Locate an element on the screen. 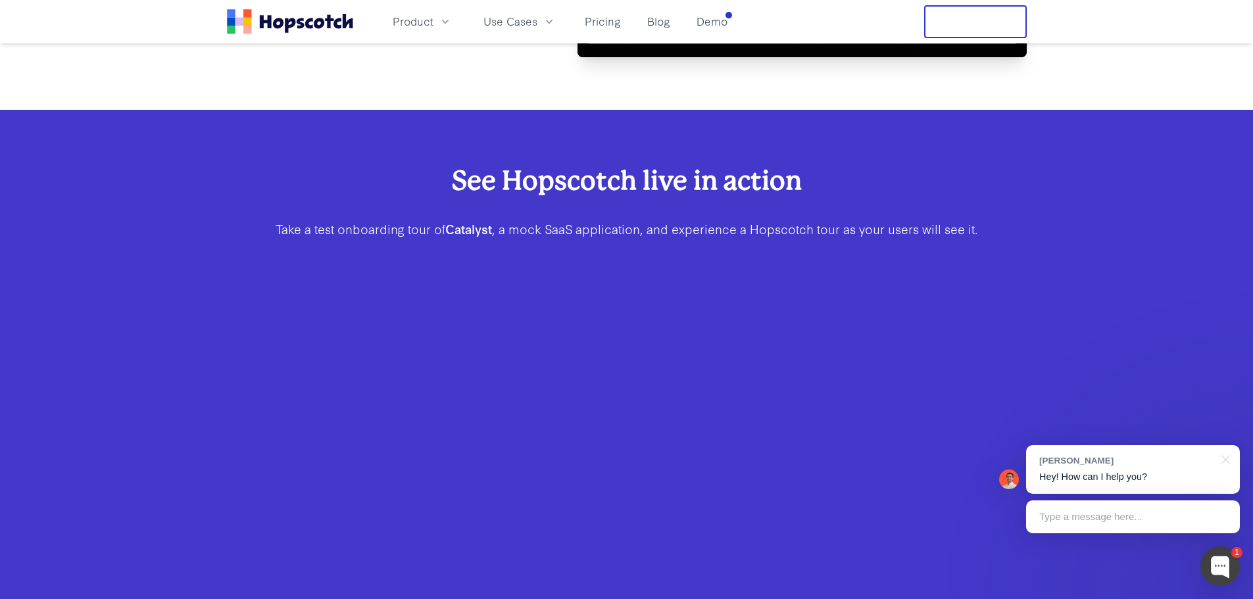 The height and width of the screenshot is (599, 1253). span: Use Cases is located at coordinates (510, 21).